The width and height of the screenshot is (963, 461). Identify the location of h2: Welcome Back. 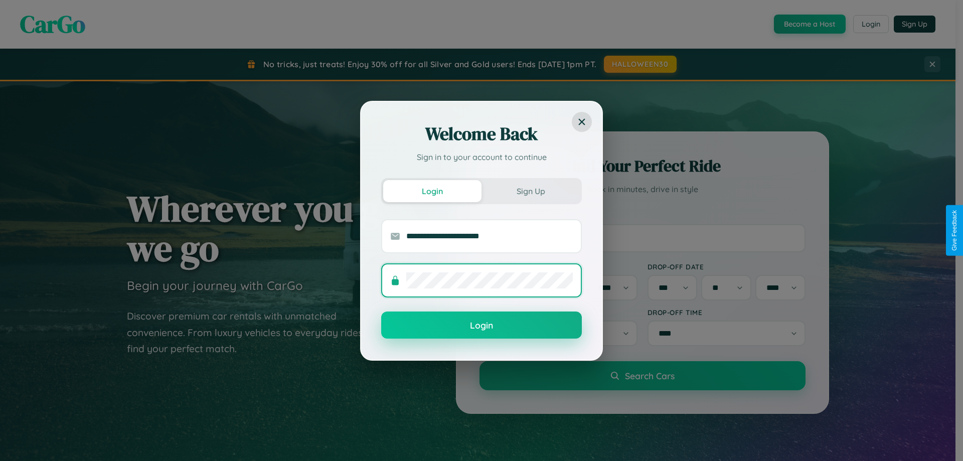
(482, 134).